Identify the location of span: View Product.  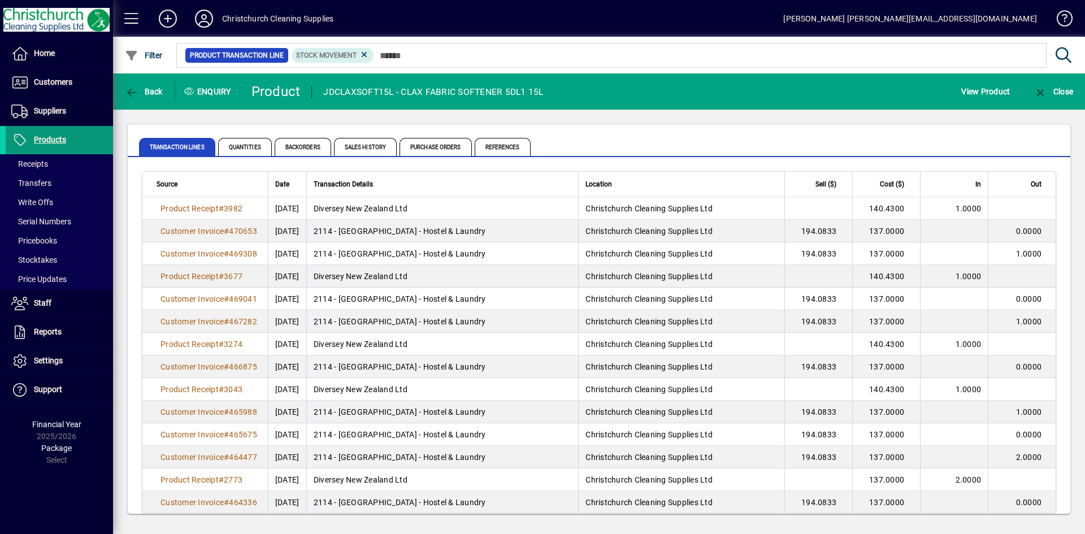
(986, 92).